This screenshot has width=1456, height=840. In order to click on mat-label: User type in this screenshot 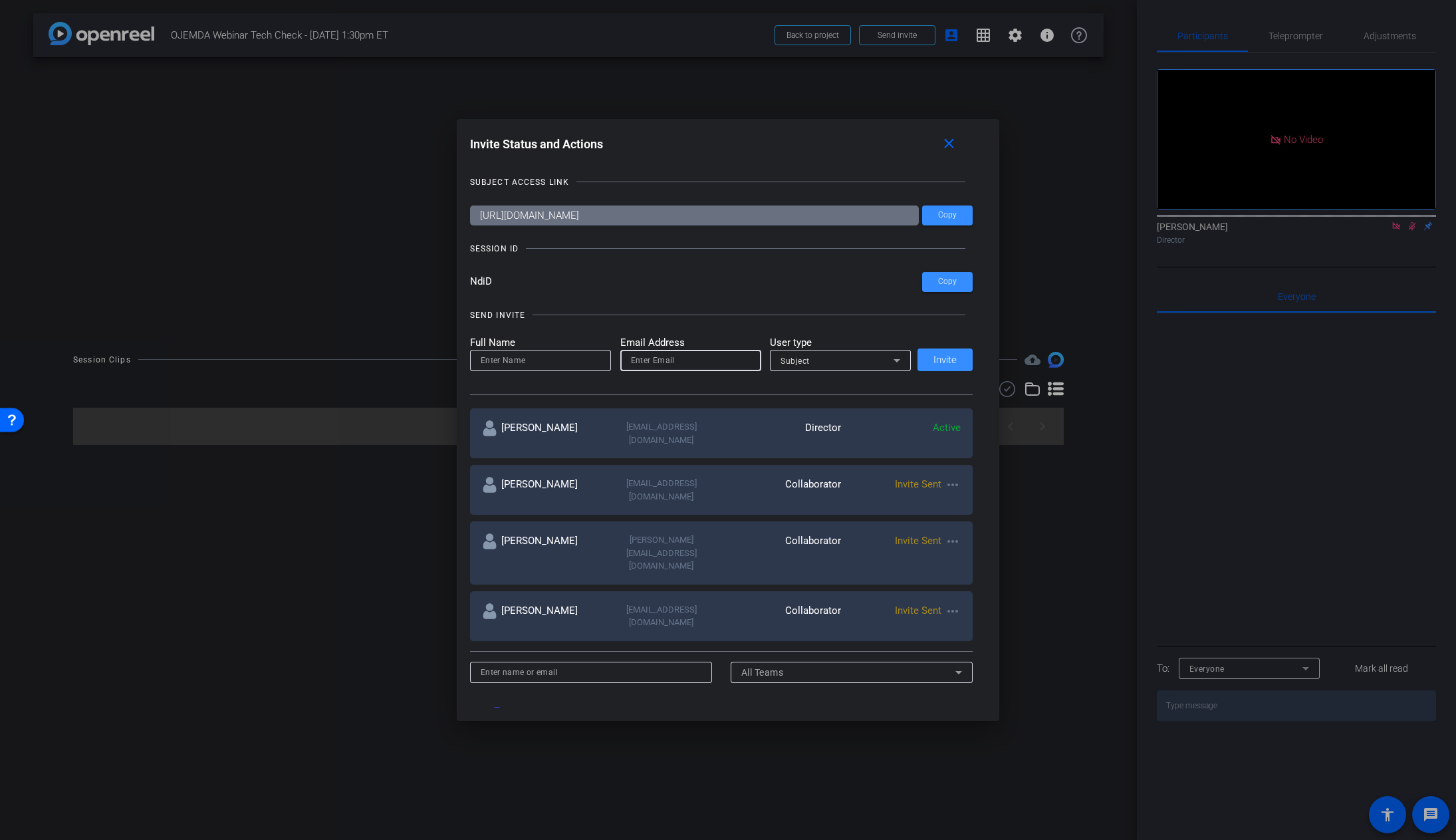, I will do `click(841, 342)`.